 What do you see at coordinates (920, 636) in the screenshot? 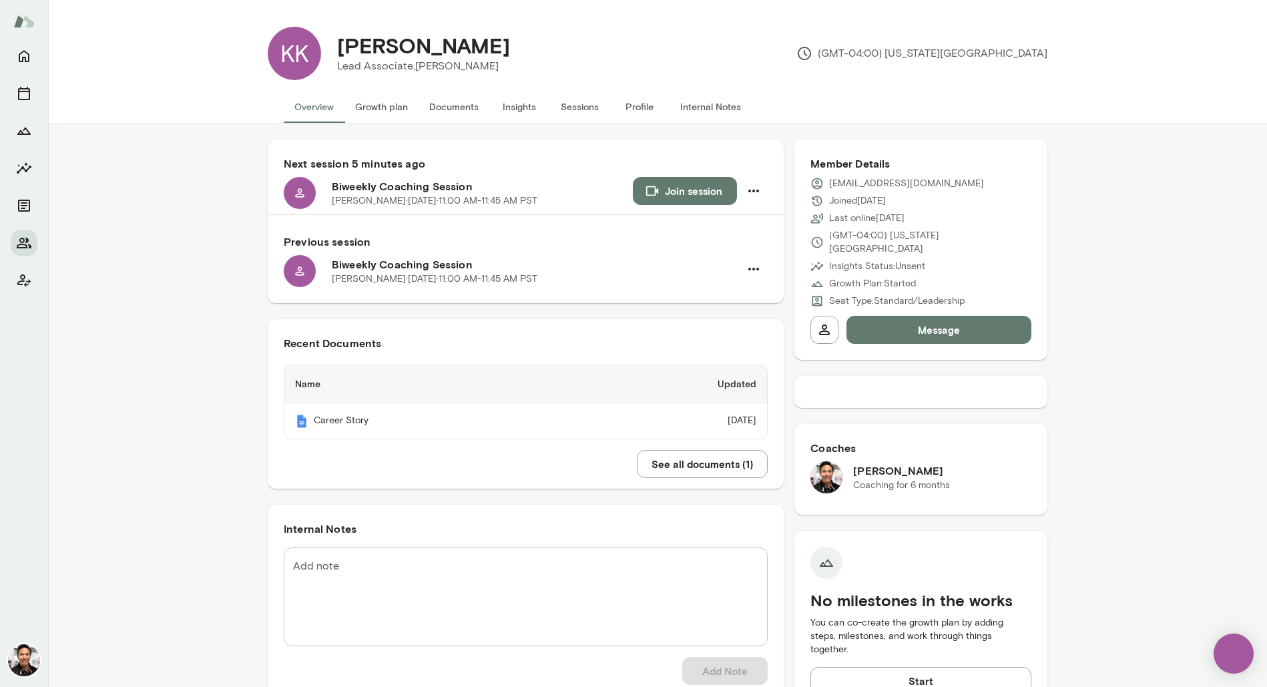
I see `p: You can co-create the growth plan by adding steps, milestones, and work through things together.` at bounding box center [920, 636].